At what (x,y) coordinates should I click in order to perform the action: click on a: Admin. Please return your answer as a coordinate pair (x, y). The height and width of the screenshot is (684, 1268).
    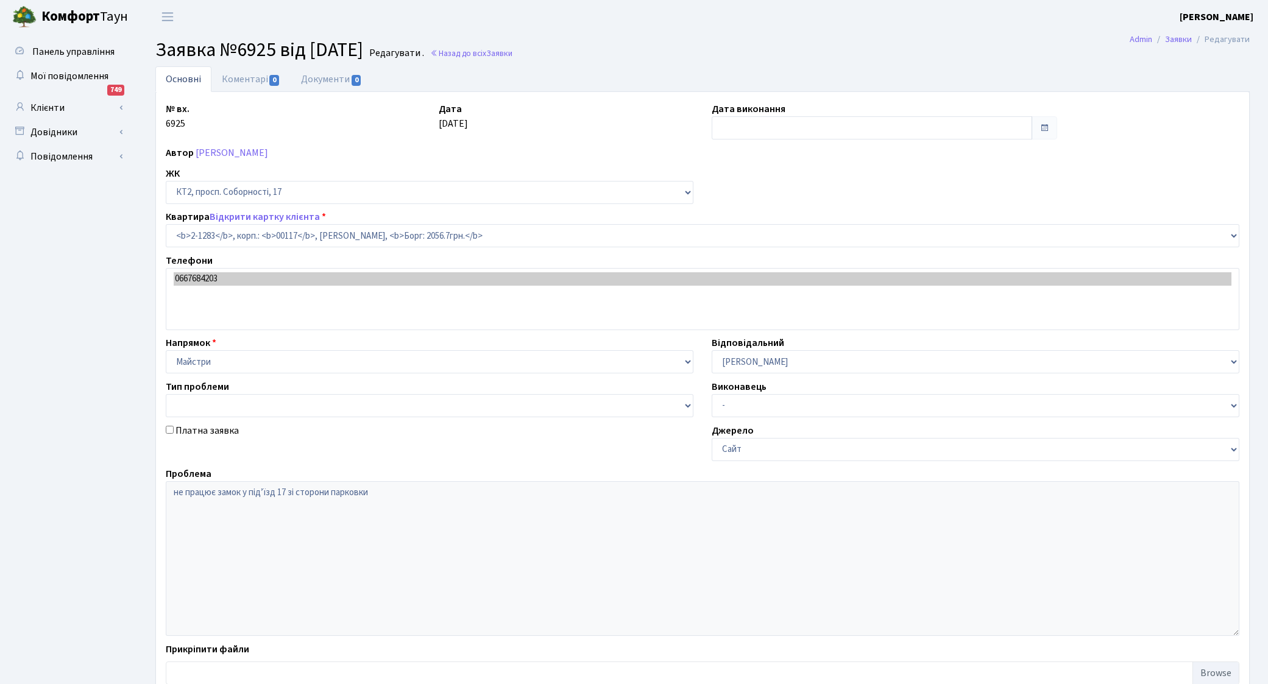
    Looking at the image, I should click on (1141, 39).